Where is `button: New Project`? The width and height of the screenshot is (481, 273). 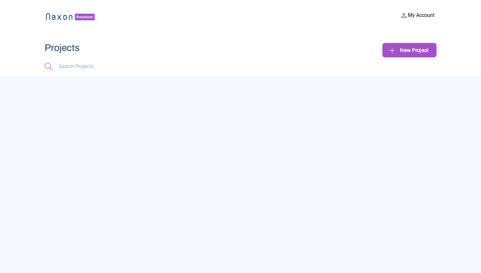 button: New Project is located at coordinates (409, 50).